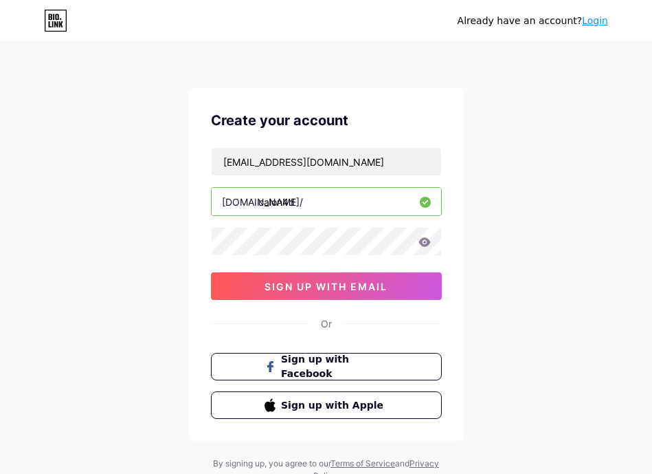 The image size is (652, 474). What do you see at coordinates (334, 366) in the screenshot?
I see `span: Sign up with Facebook` at bounding box center [334, 366].